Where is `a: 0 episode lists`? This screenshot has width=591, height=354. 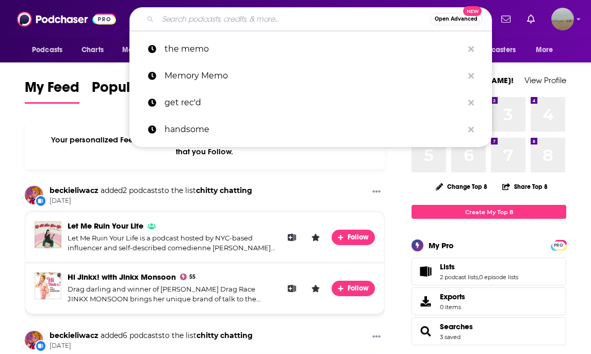 a: 0 episode lists is located at coordinates (499, 277).